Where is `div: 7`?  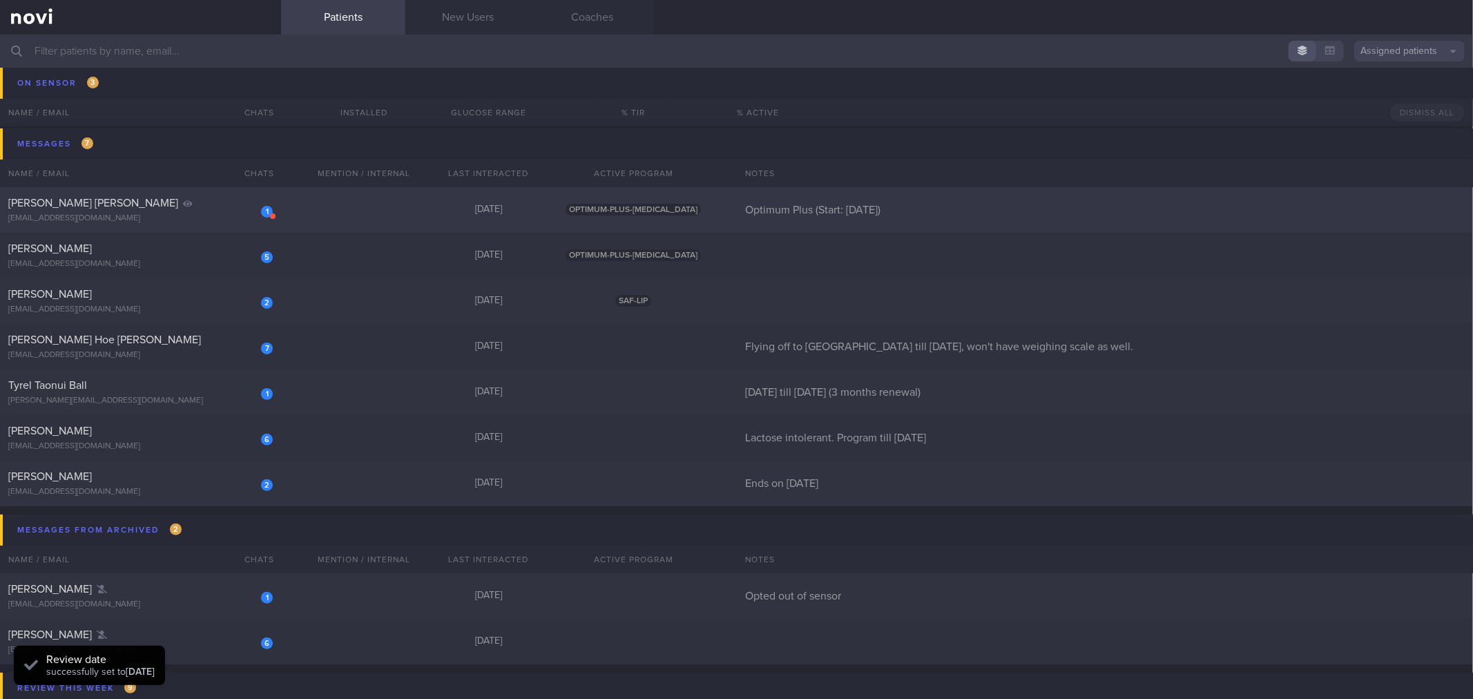
div: 7 is located at coordinates (267, 348).